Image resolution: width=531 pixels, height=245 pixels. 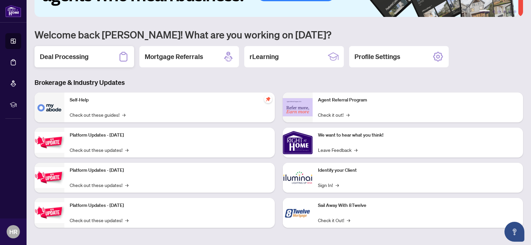 What do you see at coordinates (13, 11) in the screenshot?
I see `img: logo` at bounding box center [13, 11].